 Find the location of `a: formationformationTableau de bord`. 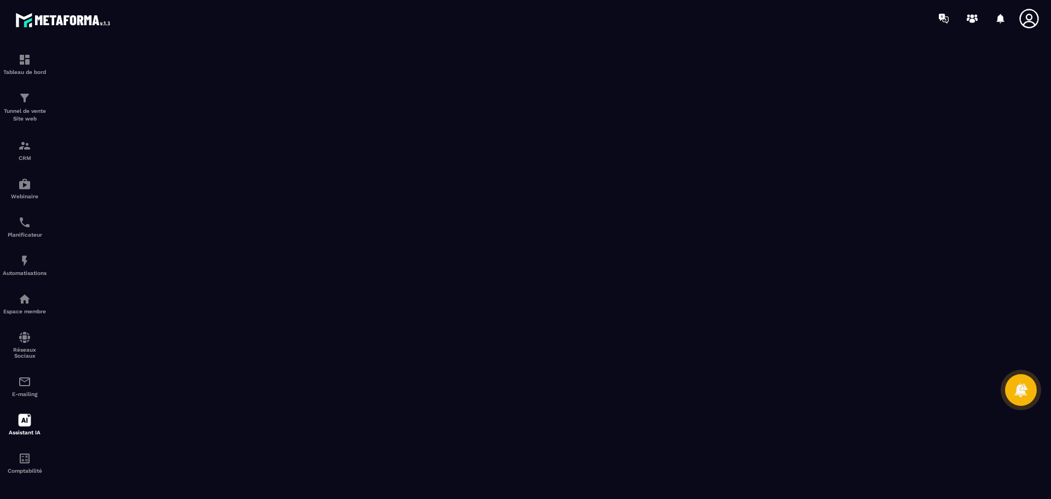

a: formationformationTableau de bord is located at coordinates (25, 64).